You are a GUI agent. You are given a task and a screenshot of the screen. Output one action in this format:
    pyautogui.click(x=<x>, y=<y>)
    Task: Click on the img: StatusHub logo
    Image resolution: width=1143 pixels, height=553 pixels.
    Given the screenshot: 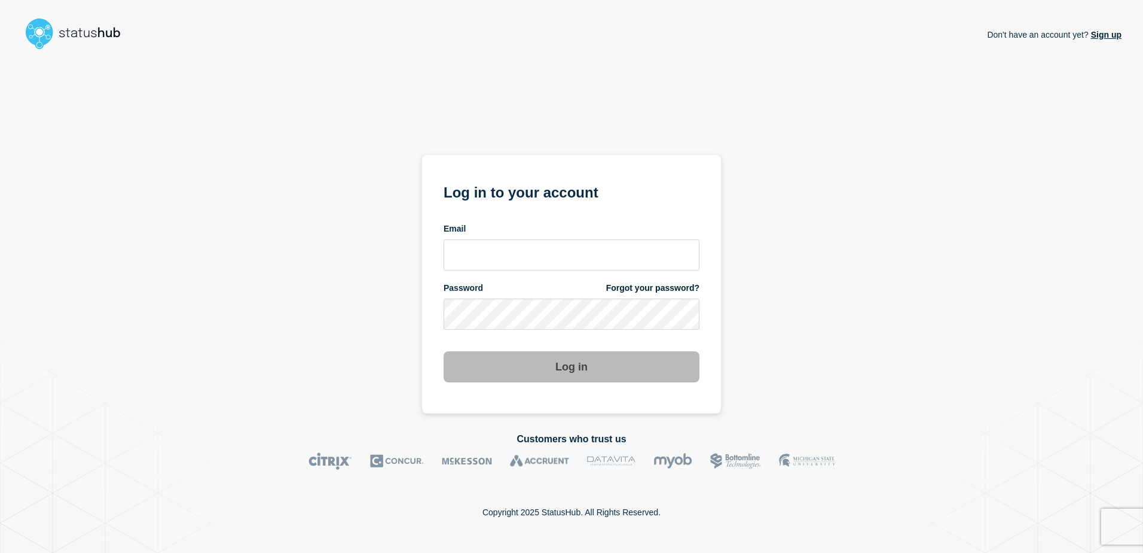 What is the action you would take?
    pyautogui.click(x=78, y=33)
    